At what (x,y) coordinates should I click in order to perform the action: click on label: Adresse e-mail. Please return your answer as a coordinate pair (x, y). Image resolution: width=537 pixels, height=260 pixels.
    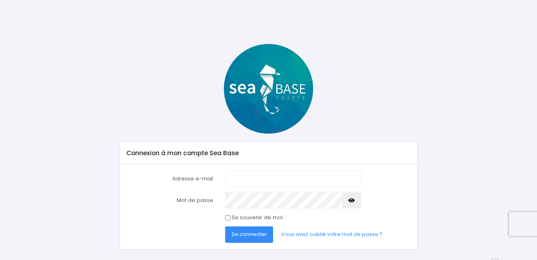
    Looking at the image, I should click on (170, 179).